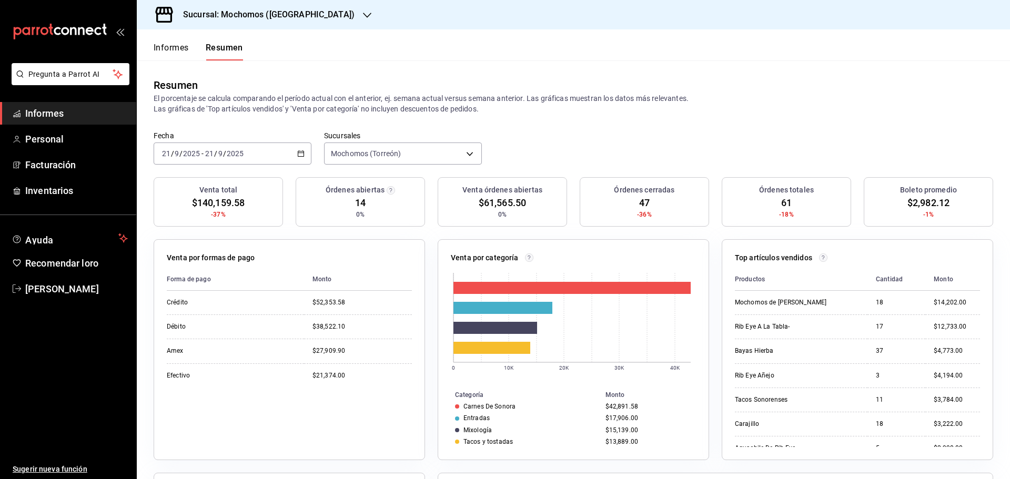  What do you see at coordinates (644, 190) in the screenshot?
I see `font: Órdenes cerradas` at bounding box center [644, 190].